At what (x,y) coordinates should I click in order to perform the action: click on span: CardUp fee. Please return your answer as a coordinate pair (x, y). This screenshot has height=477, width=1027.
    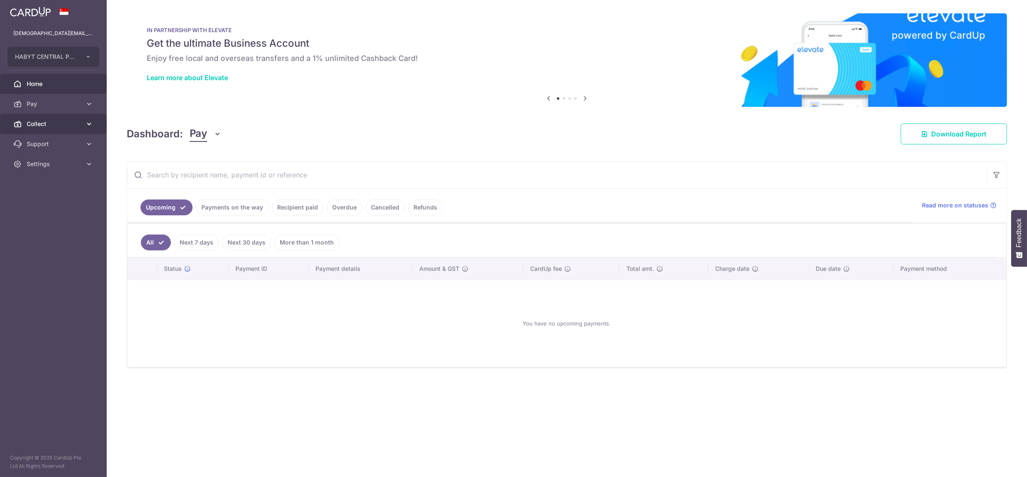
    Looking at the image, I should click on (546, 269).